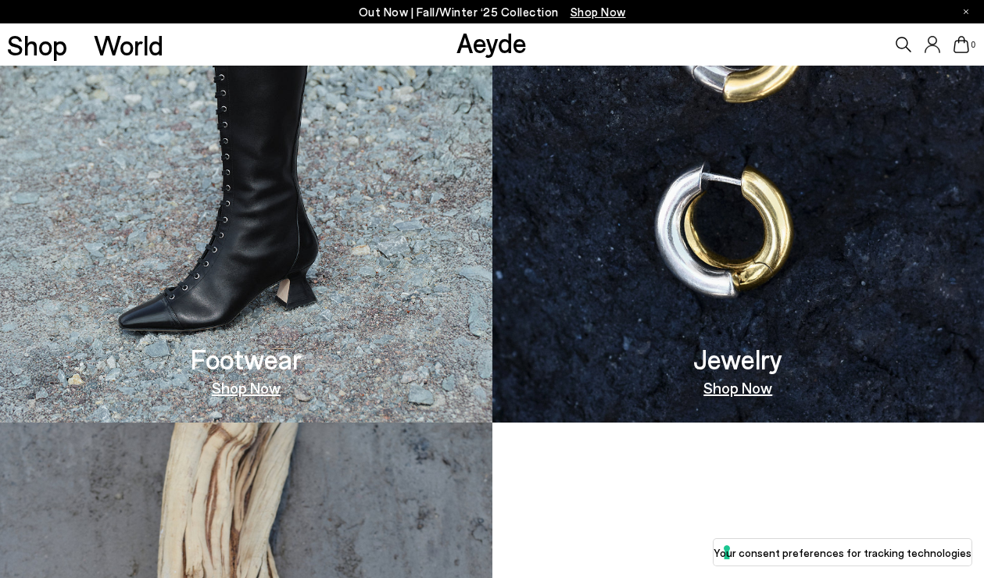  I want to click on a: World, so click(128, 45).